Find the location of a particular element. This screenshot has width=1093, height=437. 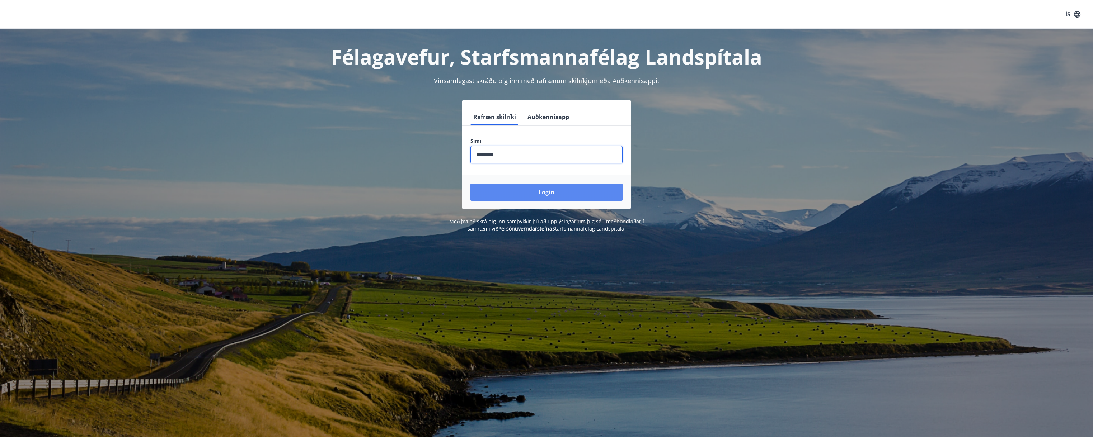

label: Sími is located at coordinates (546, 141).